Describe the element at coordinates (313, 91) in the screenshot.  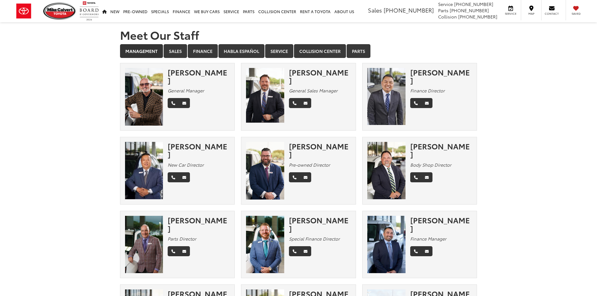
I see `em: General Sales Manager` at that location.